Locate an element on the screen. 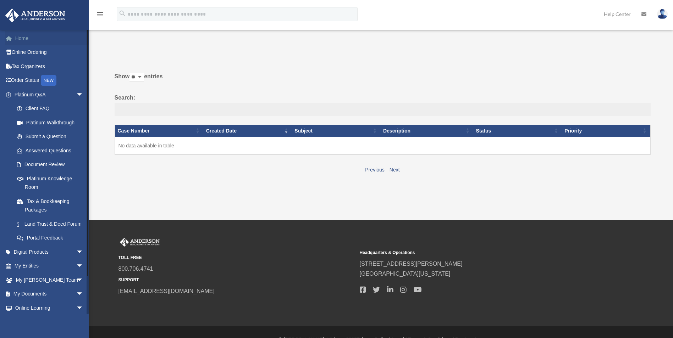  a: Tax Organizers is located at coordinates (49, 66).